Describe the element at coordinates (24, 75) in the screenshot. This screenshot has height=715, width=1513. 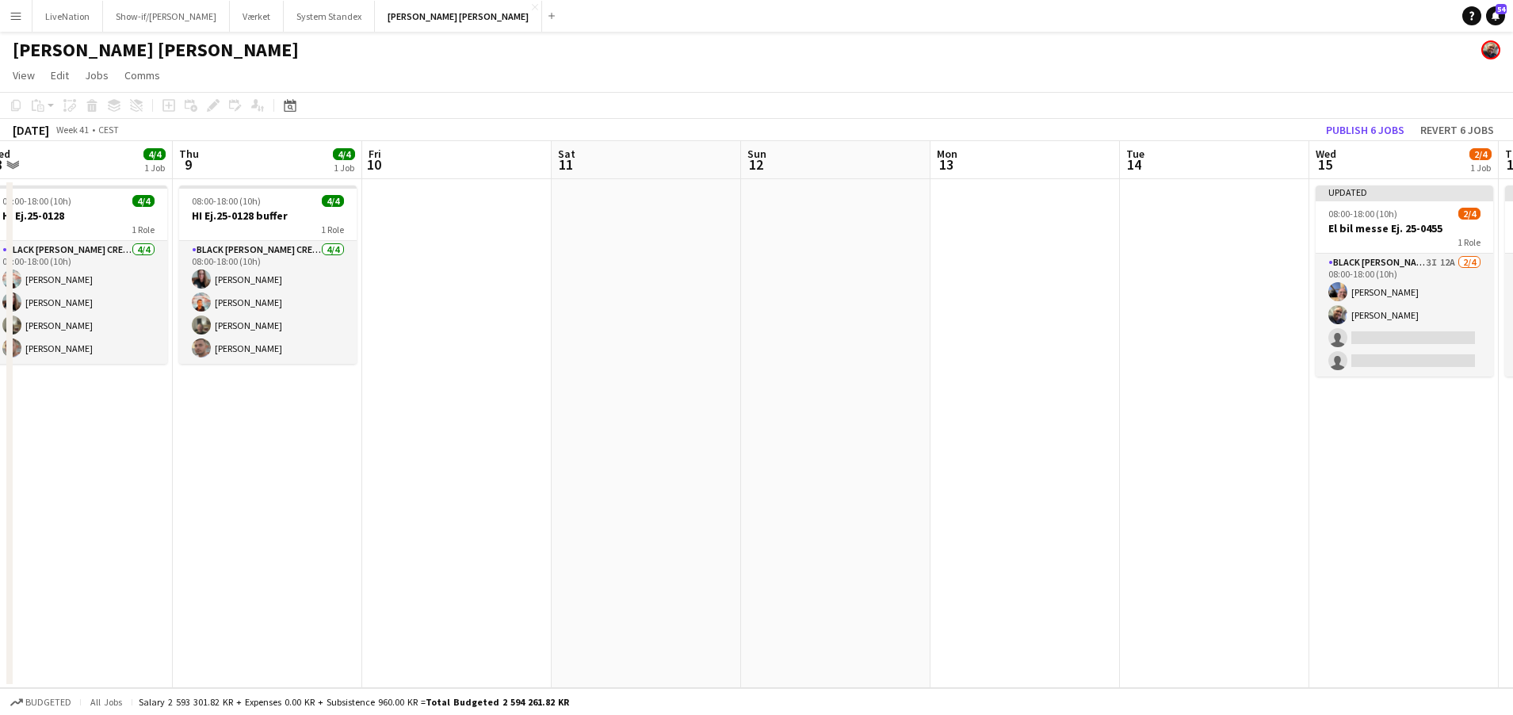
I see `span: View` at that location.